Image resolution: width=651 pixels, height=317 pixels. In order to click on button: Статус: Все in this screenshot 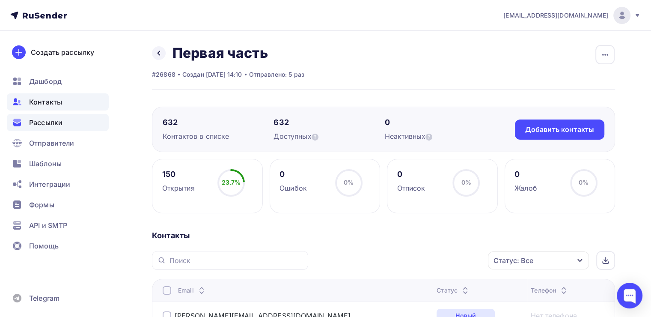, I will do `click(539, 260)`.